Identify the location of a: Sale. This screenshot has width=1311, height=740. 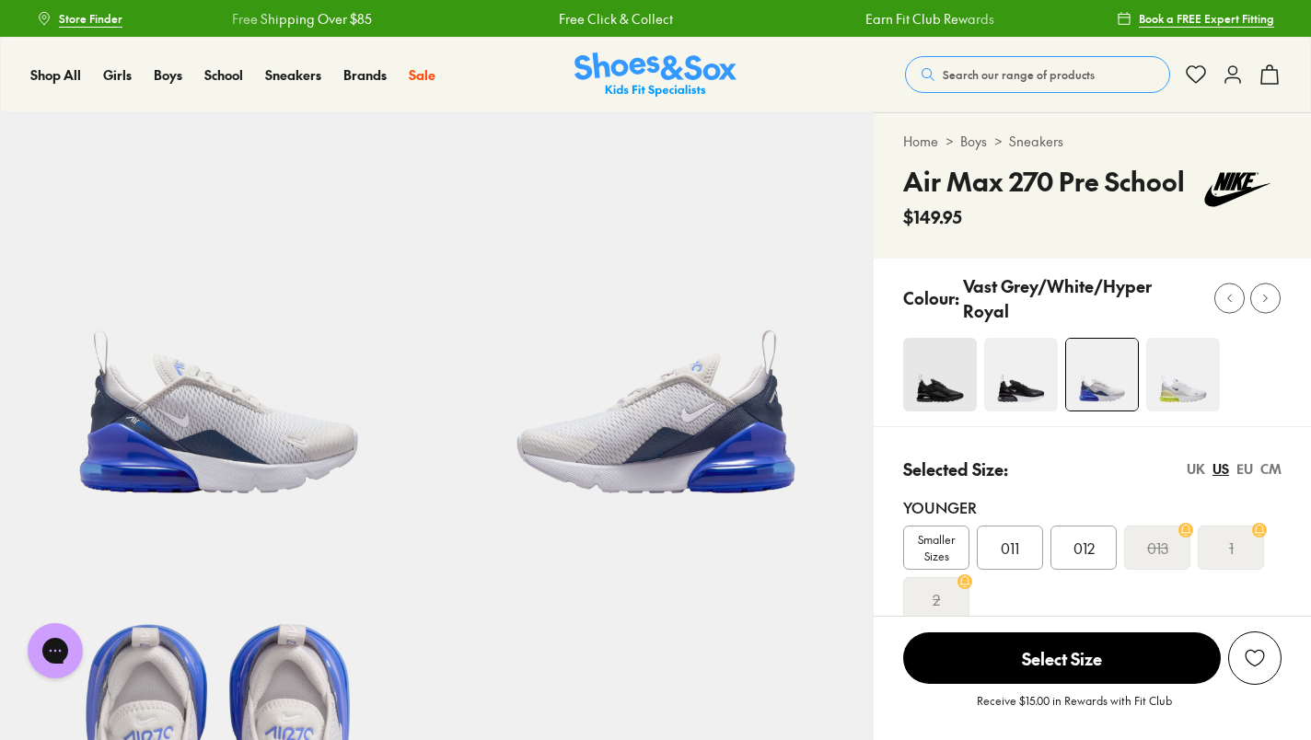
(422, 75).